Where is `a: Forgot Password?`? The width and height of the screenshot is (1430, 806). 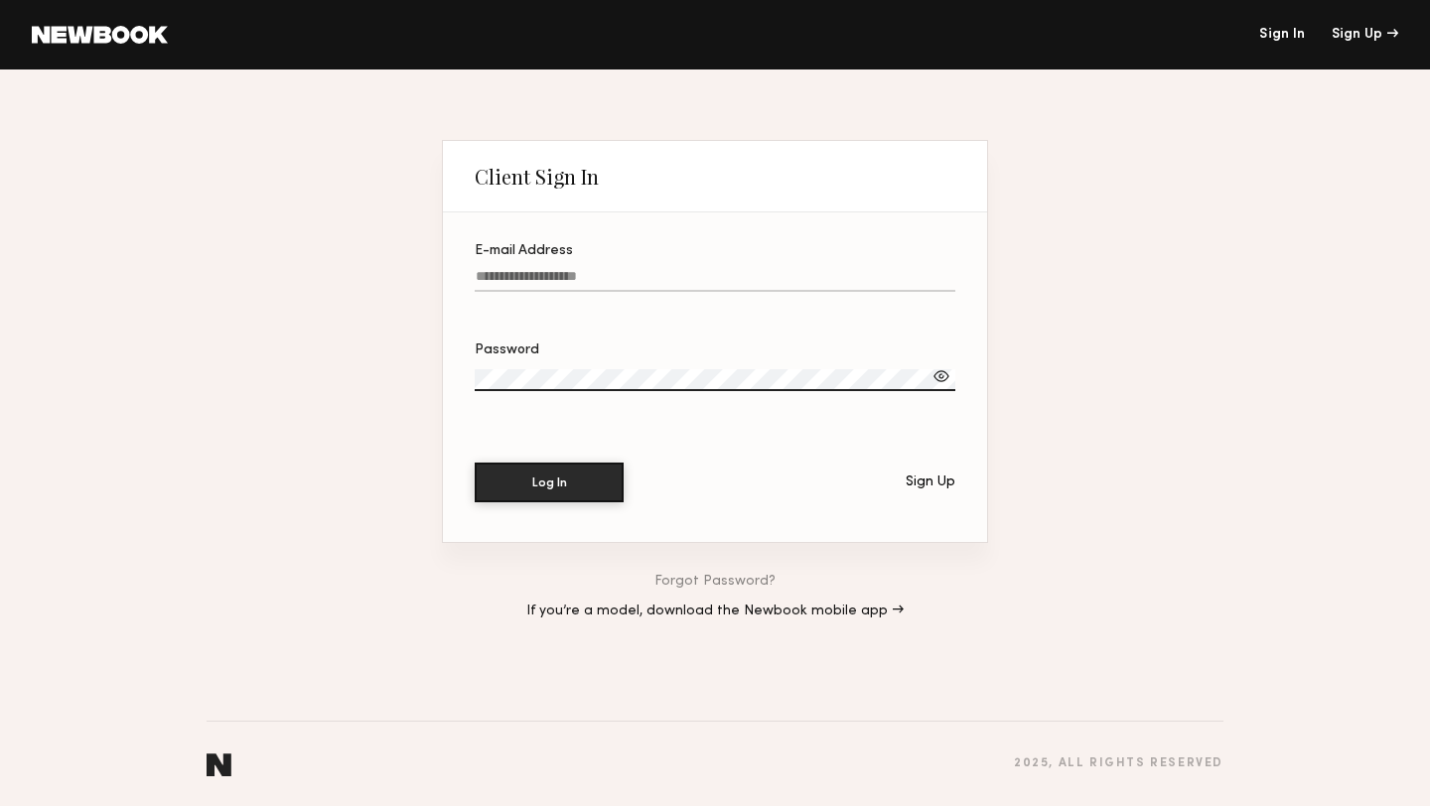
a: Forgot Password? is located at coordinates (715, 582).